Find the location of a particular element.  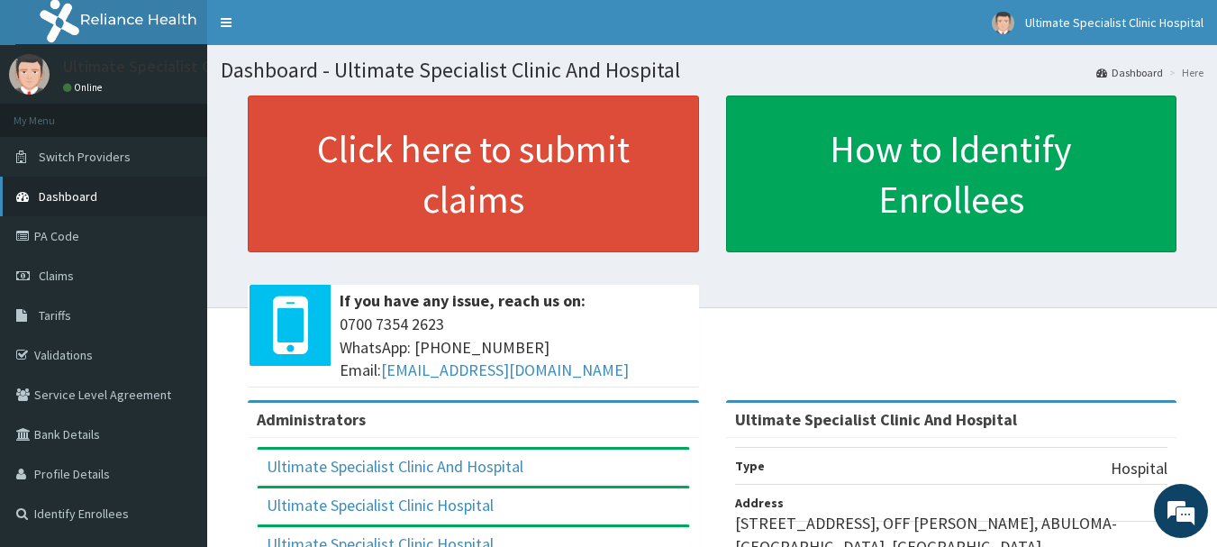

span: Dashboard is located at coordinates (68, 196).